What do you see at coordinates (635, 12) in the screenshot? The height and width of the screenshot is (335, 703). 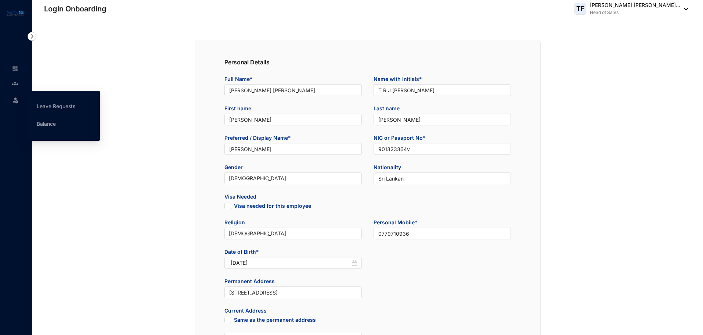 I see `p: Head of Sales` at bounding box center [635, 12].